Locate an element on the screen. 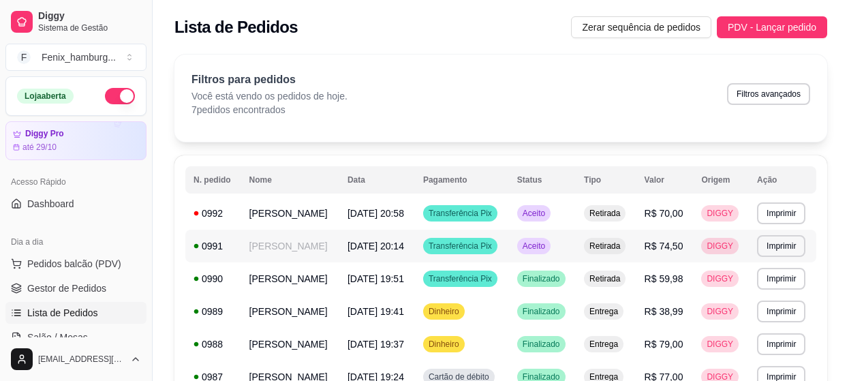 Image resolution: width=849 pixels, height=381 pixels. button: Filtros avançados is located at coordinates (769, 94).